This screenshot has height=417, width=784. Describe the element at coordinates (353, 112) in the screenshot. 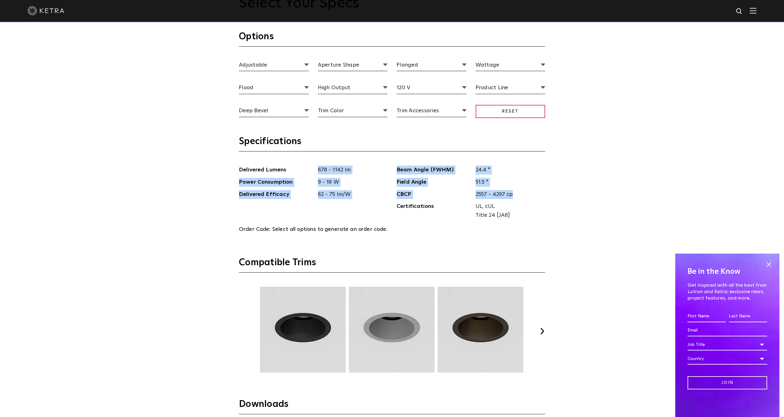

I see `span: Trim Color` at that location.